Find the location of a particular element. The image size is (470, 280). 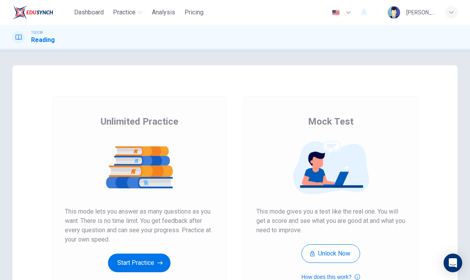

span: This mode gives you a test like the real one. You will get a score and see what you are good at a... is located at coordinates (331, 221).